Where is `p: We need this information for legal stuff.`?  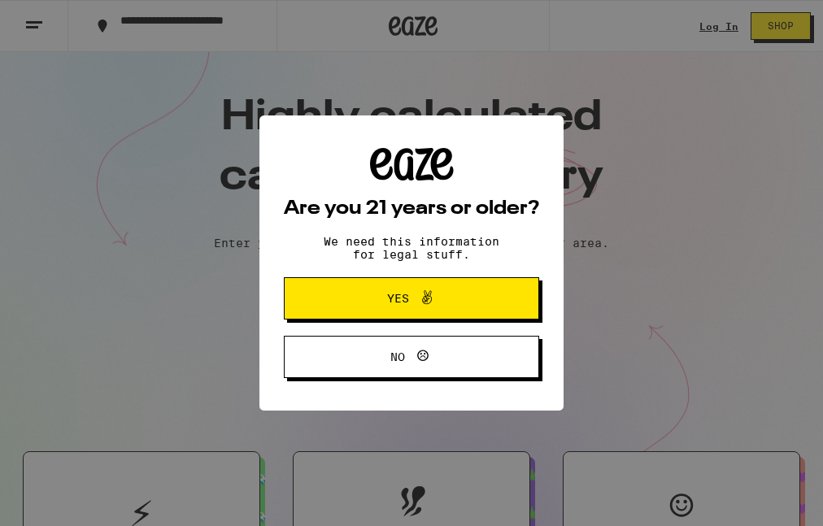
p: We need this information for legal stuff. is located at coordinates (412, 248).